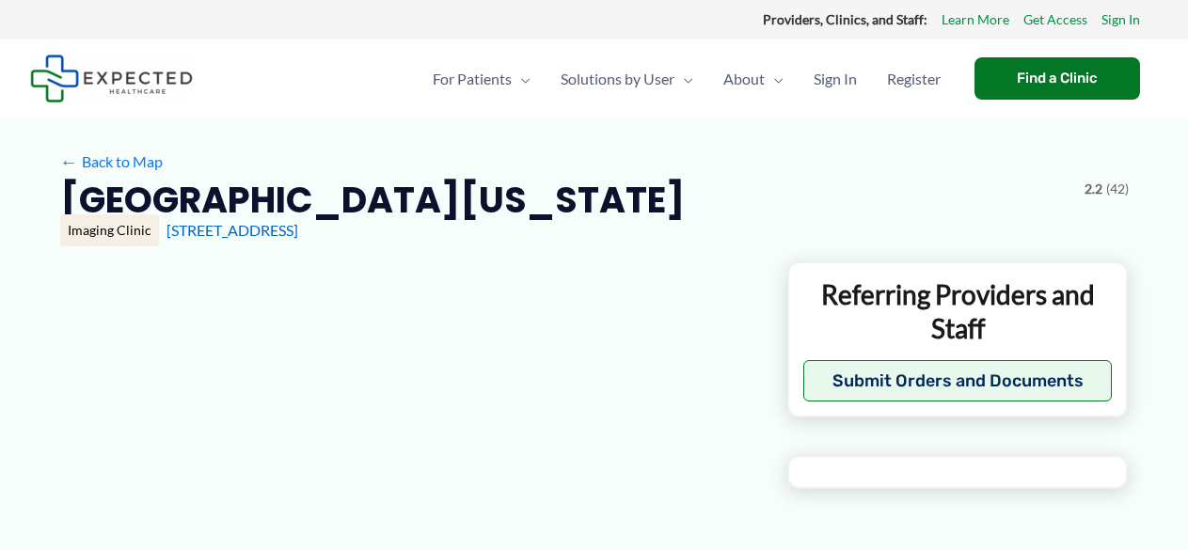 Image resolution: width=1188 pixels, height=550 pixels. I want to click on a: Register, so click(913, 79).